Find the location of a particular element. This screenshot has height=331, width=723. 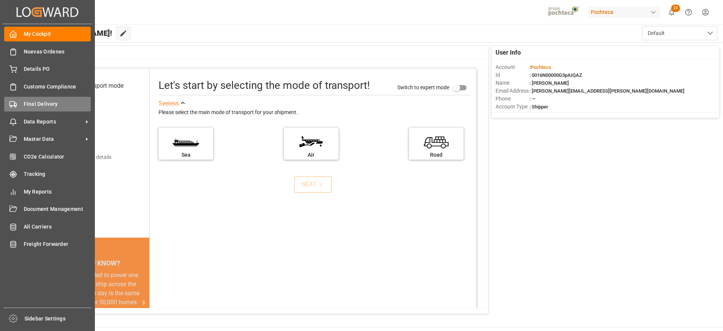

span: Final Delivery is located at coordinates (57, 104).